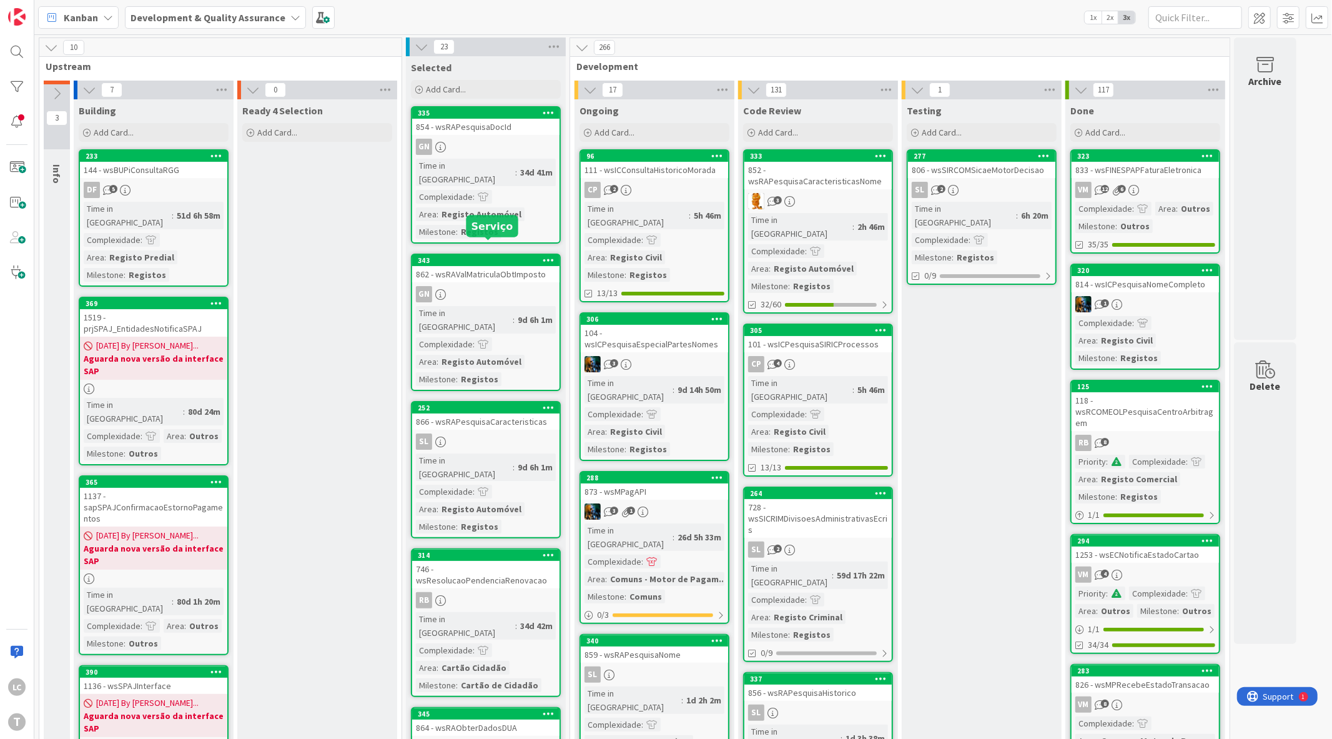 The width and height of the screenshot is (1332, 739). Describe the element at coordinates (813, 268) in the screenshot. I see `div: Registo Automóvel` at that location.